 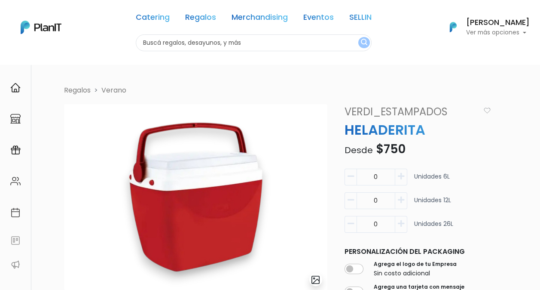 What do you see at coordinates (15, 264) in the screenshot?
I see `img: partners-52edf745621dab592f3b2c58e3bca9d71375a7ef29c3b500c9f145b62cc070d4.svg` at bounding box center [15, 264].